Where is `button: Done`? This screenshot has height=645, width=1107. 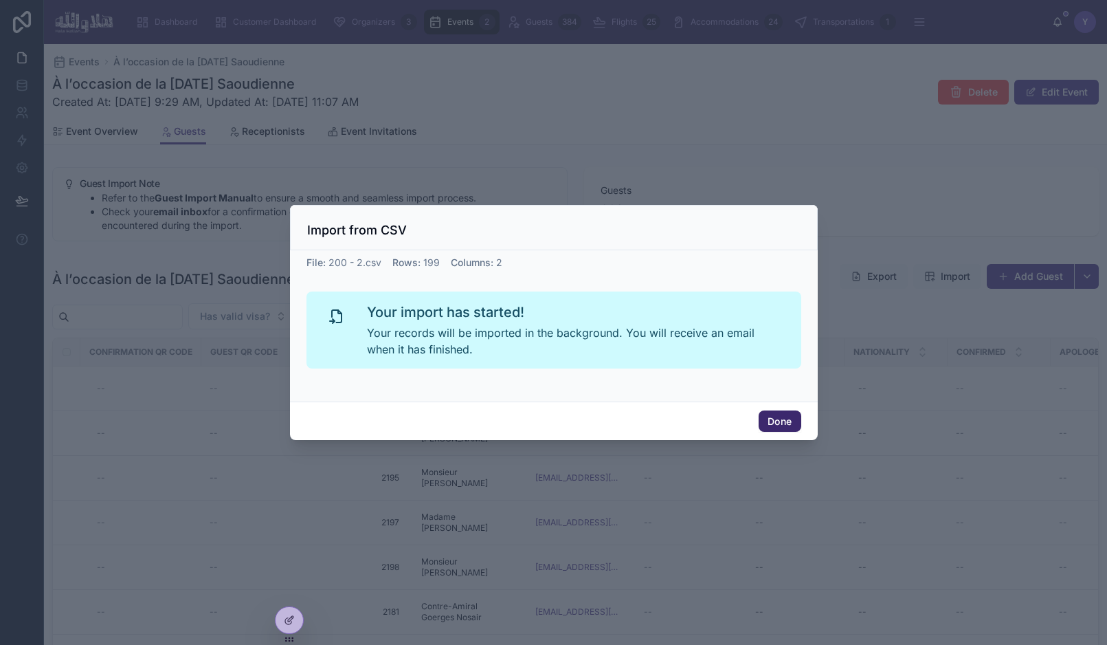
button: Done is located at coordinates (779, 421).